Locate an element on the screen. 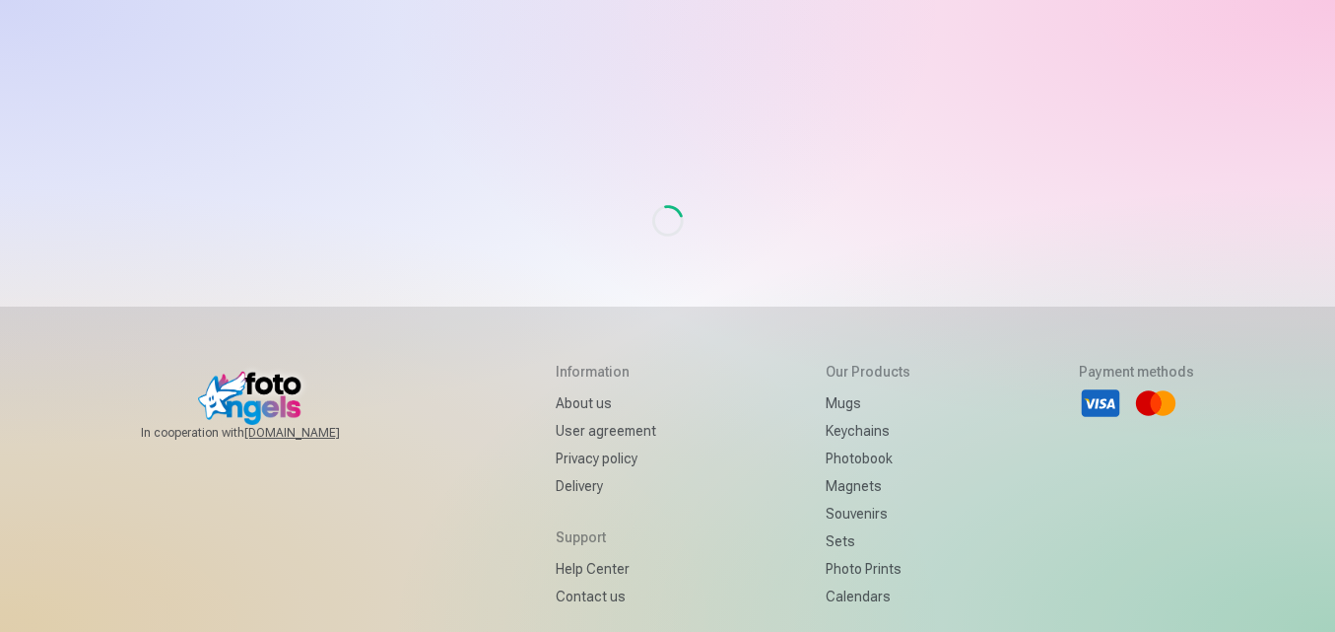  a: About us is located at coordinates (606, 403).